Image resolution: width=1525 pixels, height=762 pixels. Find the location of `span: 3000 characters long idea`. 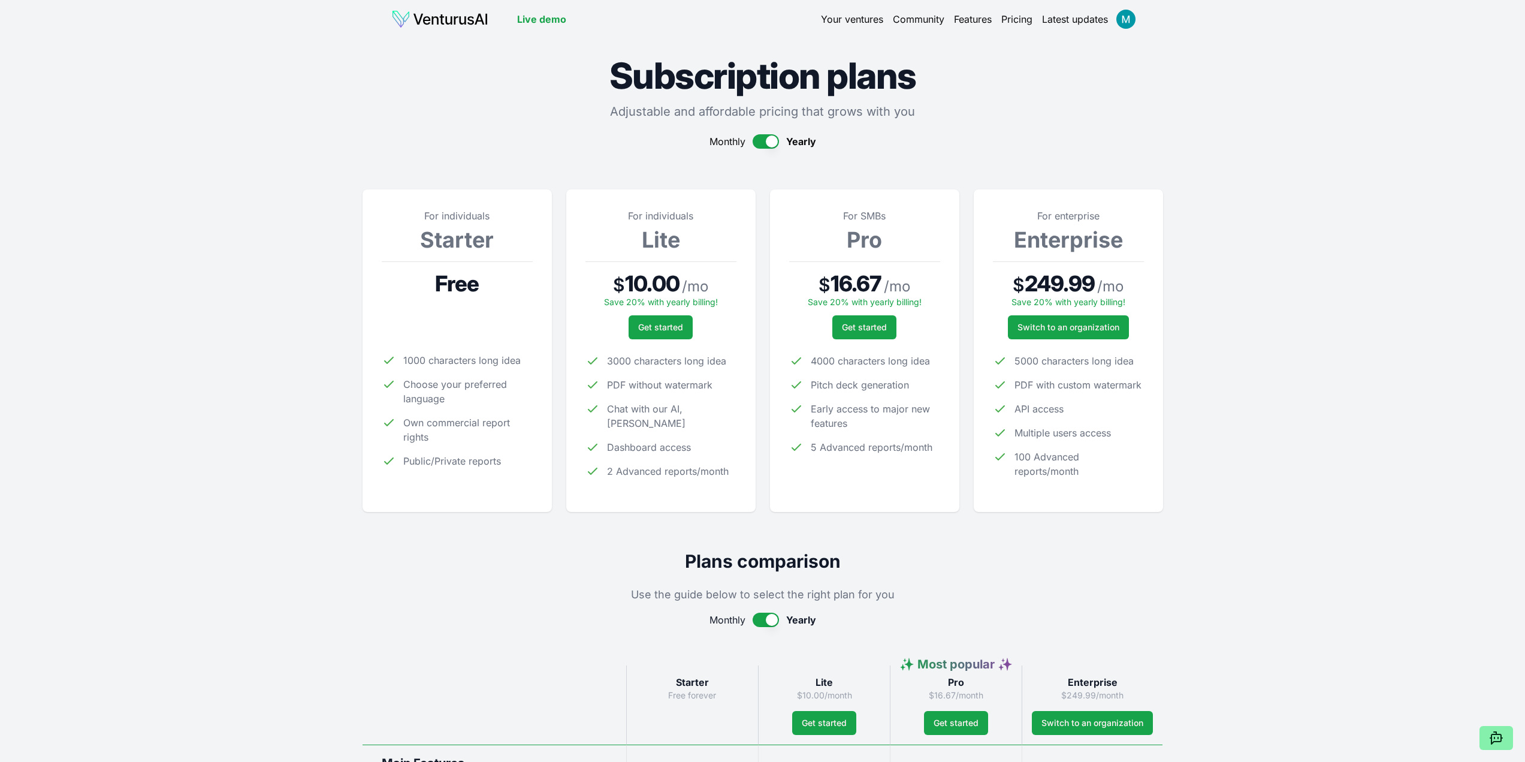

span: 3000 characters long idea is located at coordinates (666, 361).